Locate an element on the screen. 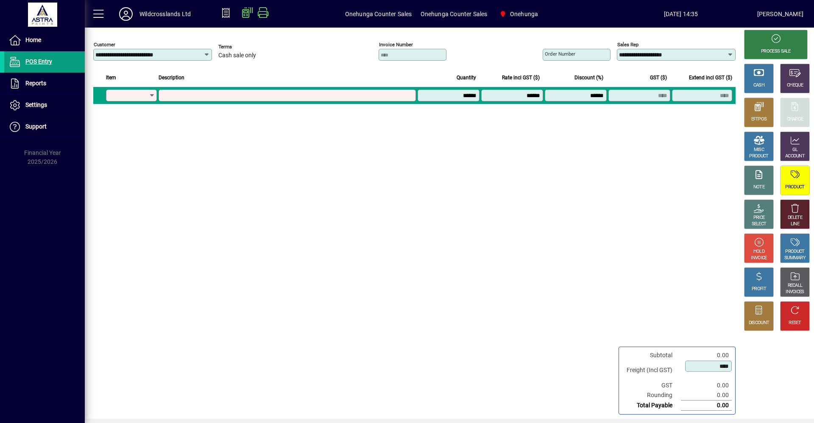 The image size is (814, 423). div: RESET is located at coordinates (795, 323).